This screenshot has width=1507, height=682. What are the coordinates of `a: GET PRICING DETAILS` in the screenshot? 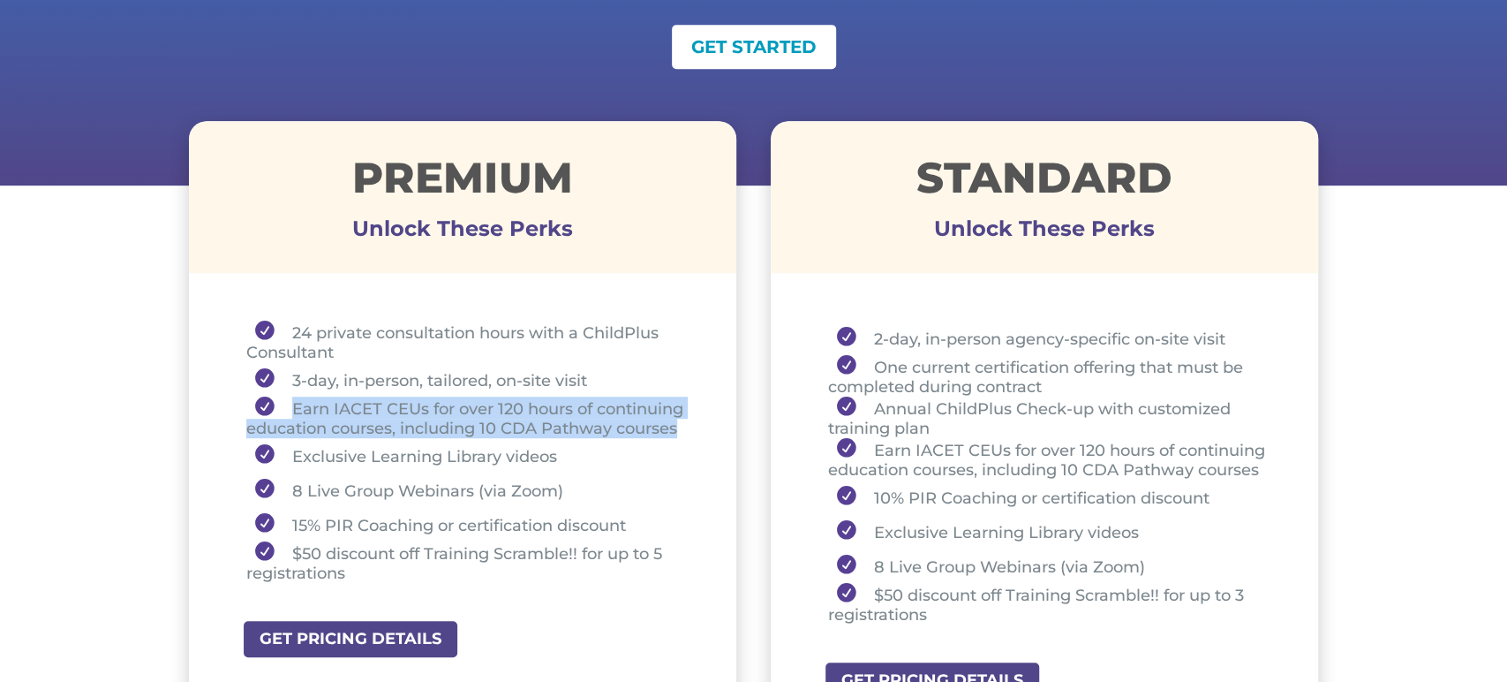 It's located at (351, 638).